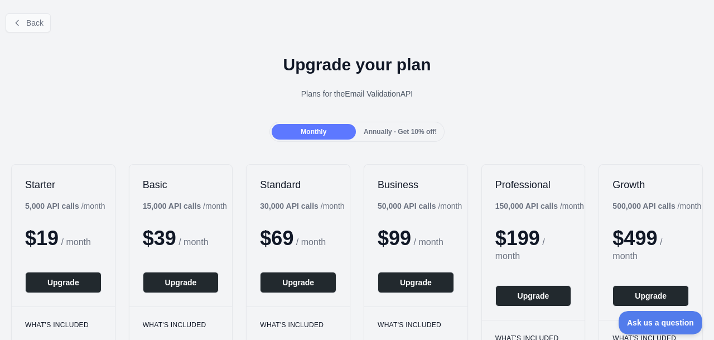 This screenshot has height=340, width=714. What do you see at coordinates (298, 185) in the screenshot?
I see `h2: Standard` at bounding box center [298, 185].